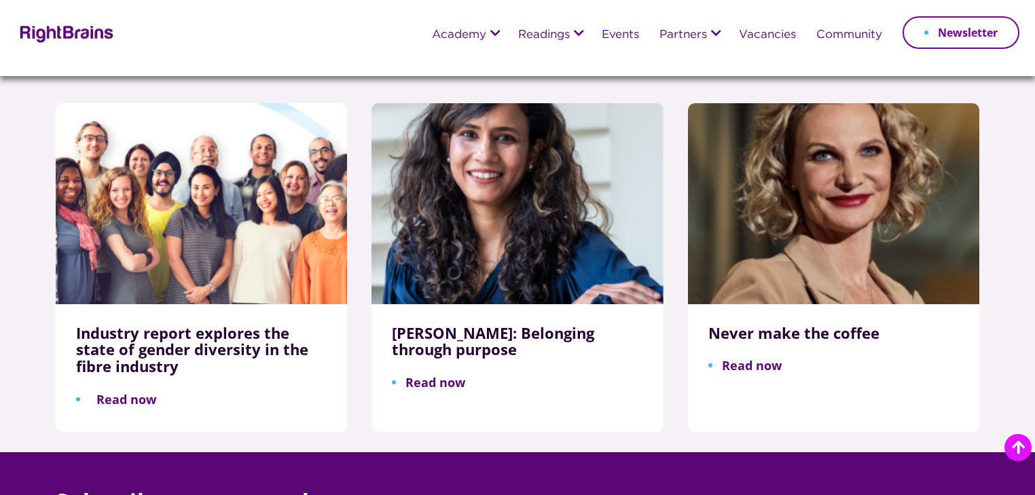  Describe the element at coordinates (961, 33) in the screenshot. I see `a: Newsletter` at that location.